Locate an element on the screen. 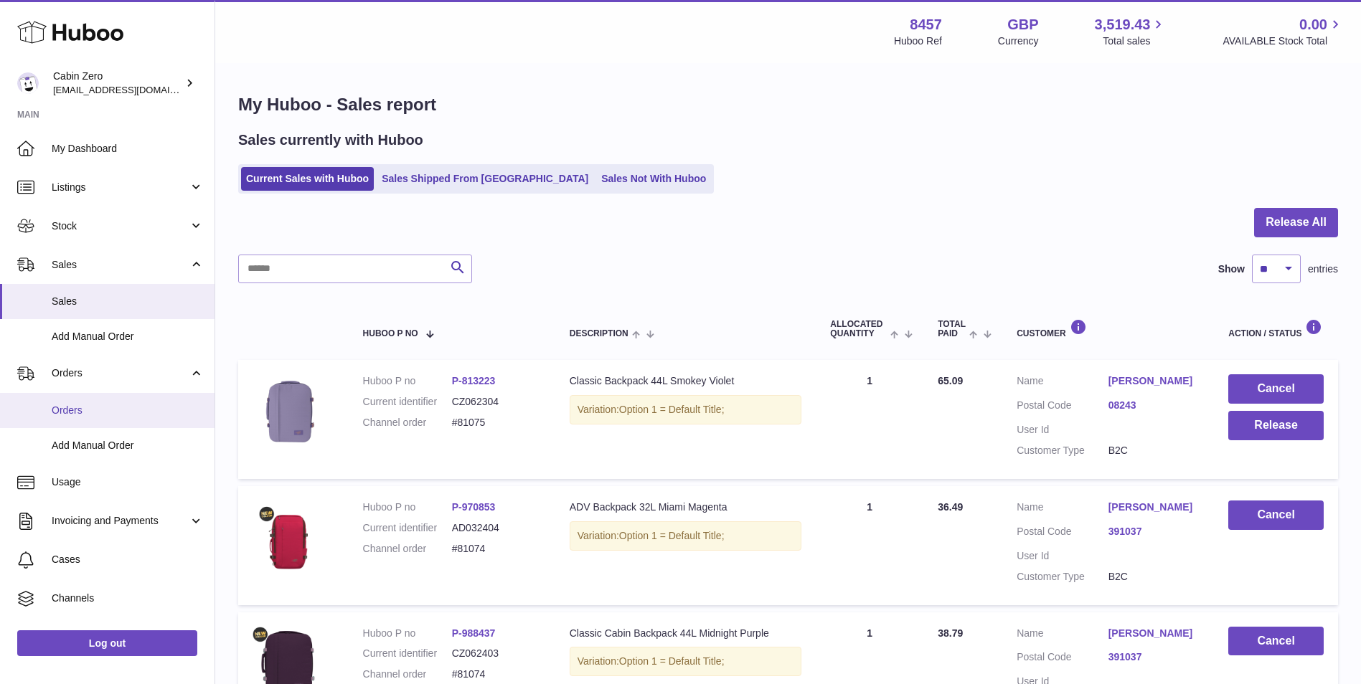 This screenshot has width=1361, height=684. img: ADV-32L-Miami-Magenta-FRONT_c1af583d-bc31-48a9-b58c-a78908c5e93d.jpg is located at coordinates (288, 537).